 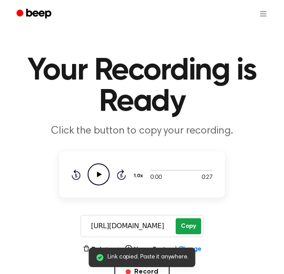 I want to click on span: 0:00, so click(x=156, y=178).